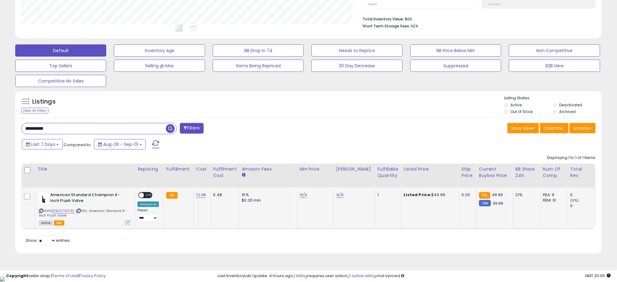  Describe the element at coordinates (414, 276) in the screenshot. I see `div: Last InventoryLab Update: 4 hours ago, requires user action, not synced.` at that location.